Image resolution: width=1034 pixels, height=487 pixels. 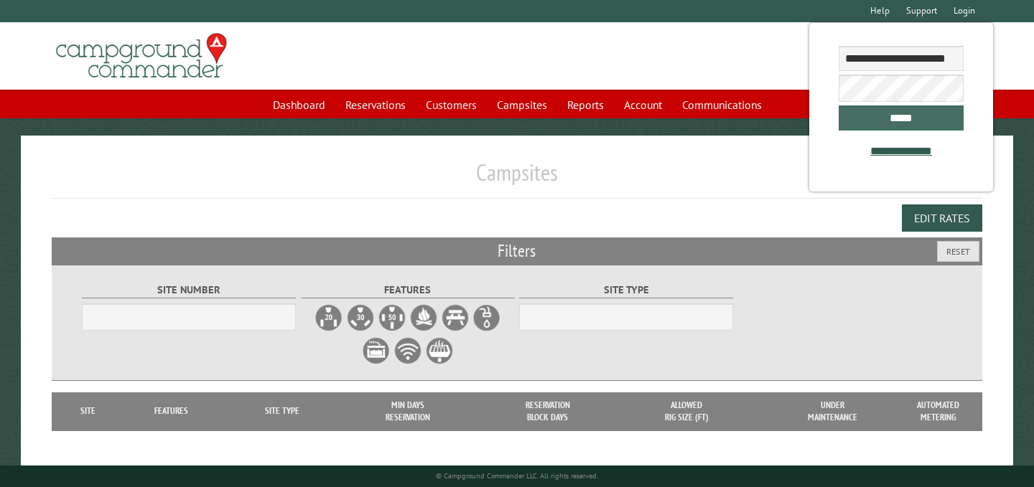 I want to click on label: Site Number, so click(x=189, y=290).